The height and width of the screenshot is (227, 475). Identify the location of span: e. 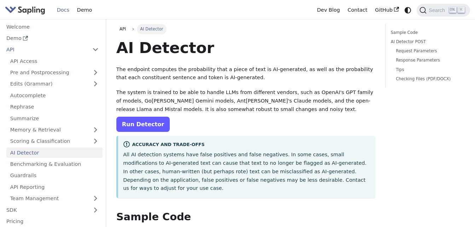
(130, 78).